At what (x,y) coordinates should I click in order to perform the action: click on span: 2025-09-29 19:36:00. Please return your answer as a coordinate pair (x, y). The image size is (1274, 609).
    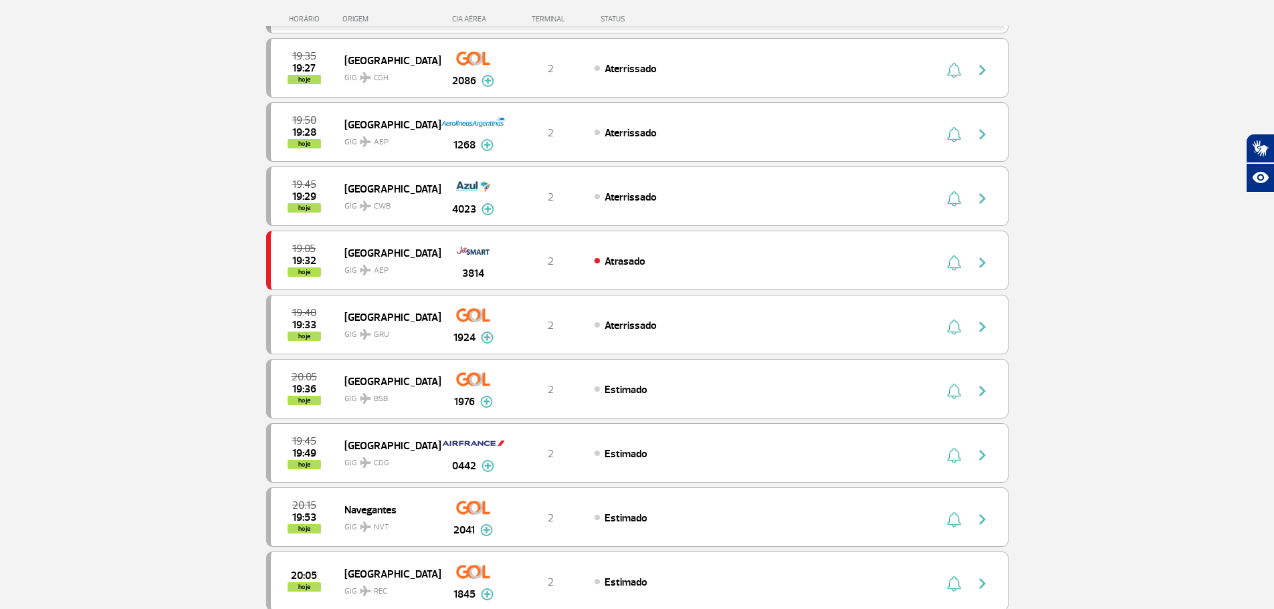
    Looking at the image, I should click on (304, 389).